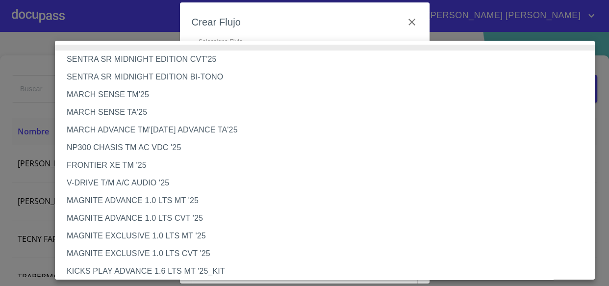 The image size is (609, 286). What do you see at coordinates (328, 148) in the screenshot?
I see `li: NP300 CHASIS TM AC VDC '25` at bounding box center [328, 148].